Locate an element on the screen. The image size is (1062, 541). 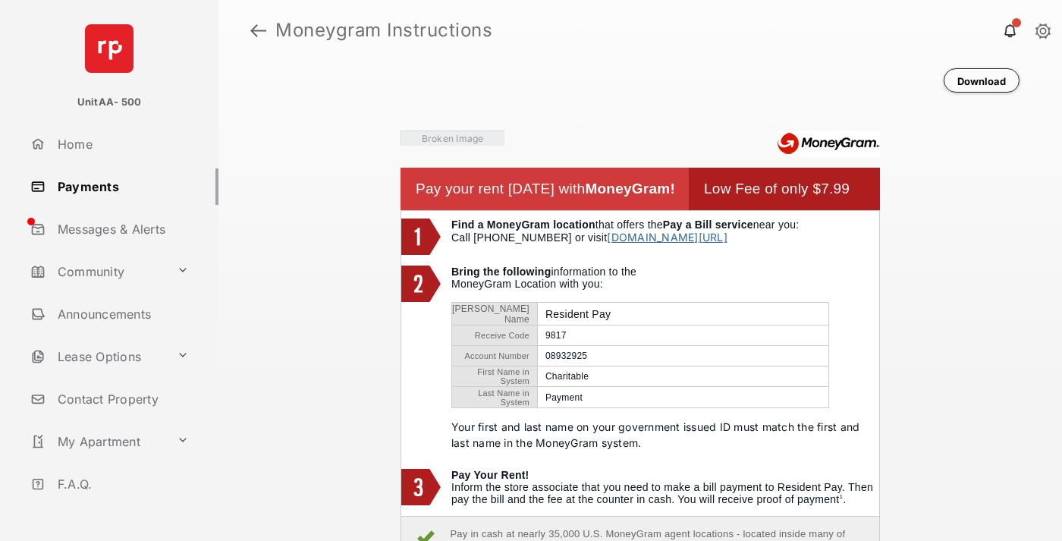
a: Home is located at coordinates (121, 144).